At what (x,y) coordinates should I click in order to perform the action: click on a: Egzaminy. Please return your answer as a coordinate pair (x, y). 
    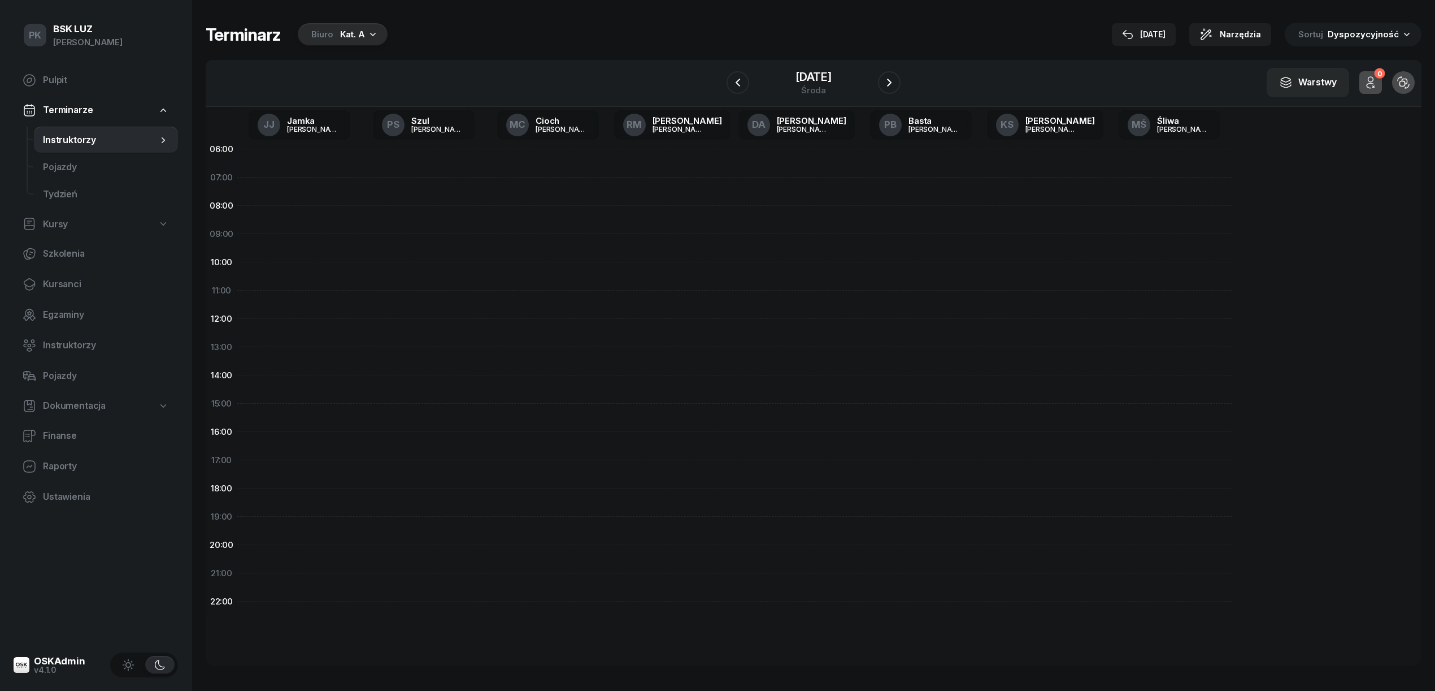
    Looking at the image, I should click on (96, 315).